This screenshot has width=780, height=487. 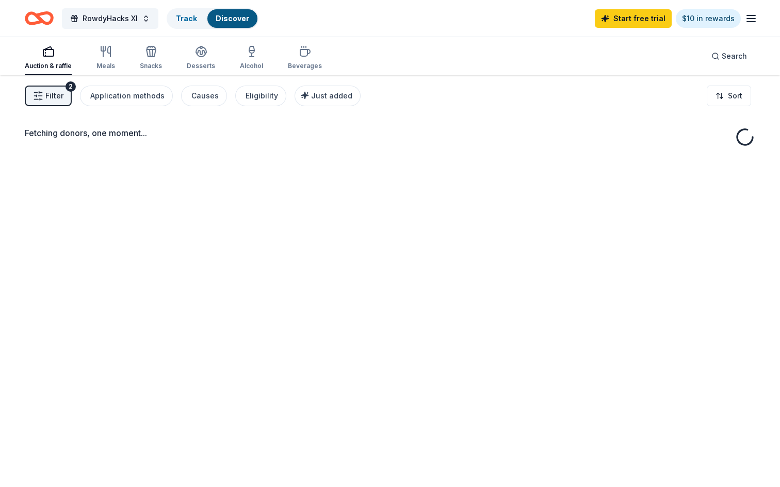 I want to click on div: Causes, so click(x=205, y=96).